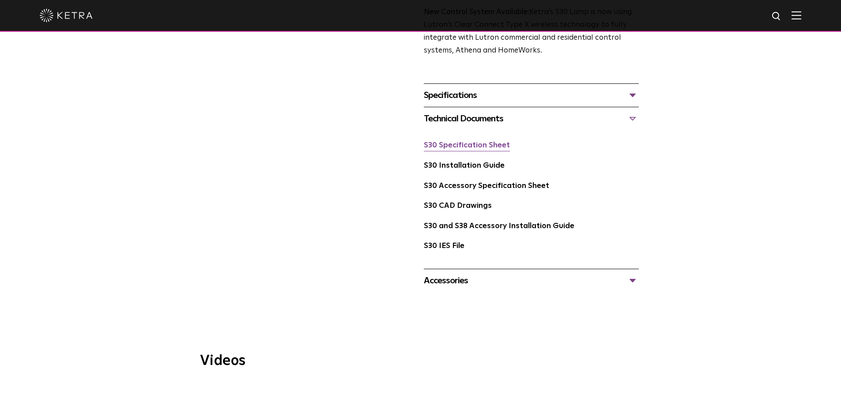 Image resolution: width=841 pixels, height=402 pixels. I want to click on a: S30 Installation Guide, so click(464, 166).